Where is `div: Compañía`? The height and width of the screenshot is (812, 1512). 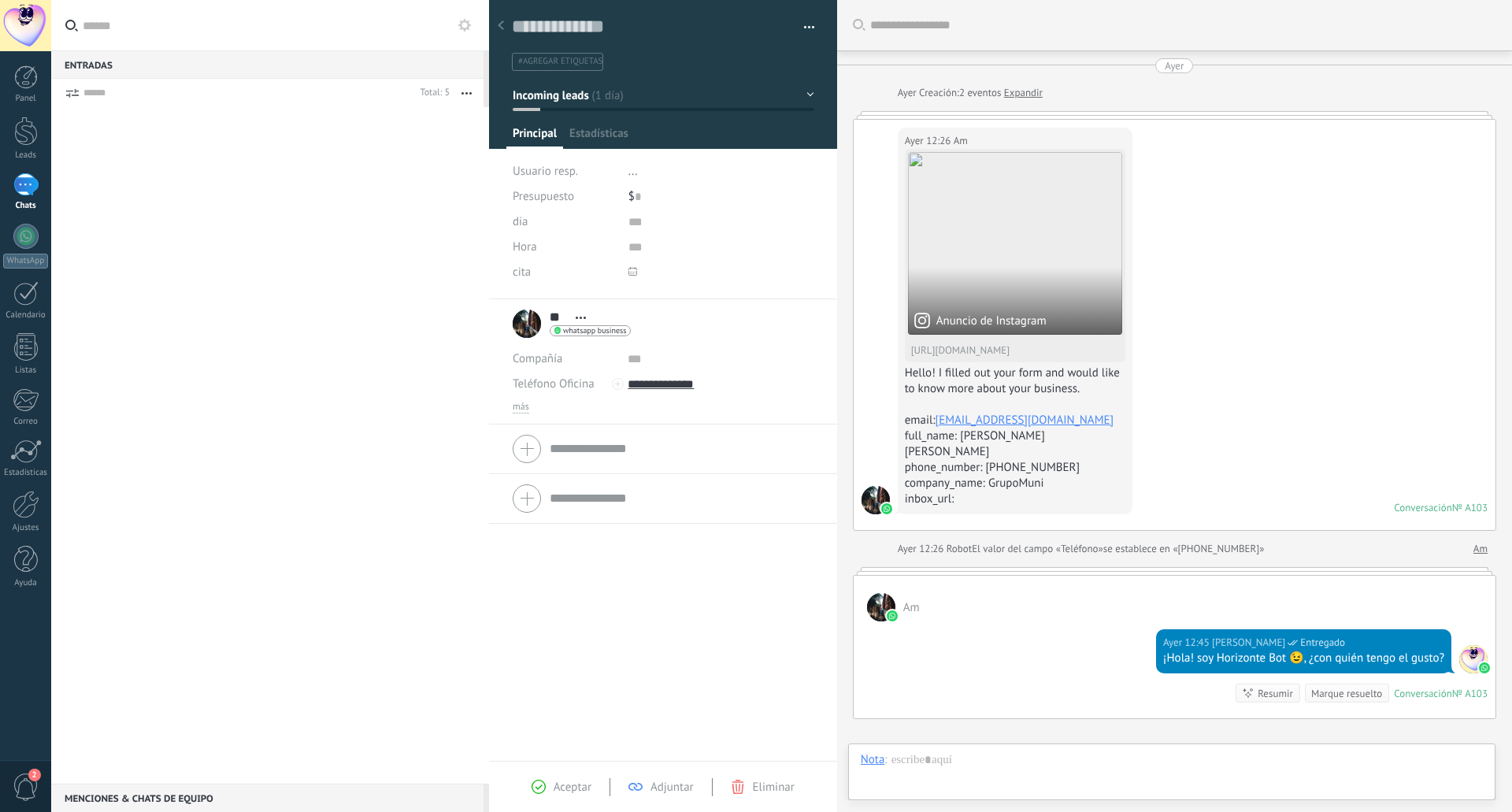 div: Compañía is located at coordinates (564, 360).